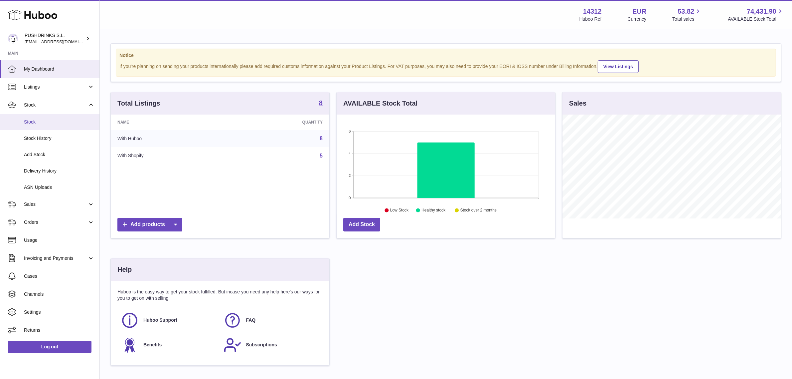  I want to click on th: Quantity, so click(279, 122).